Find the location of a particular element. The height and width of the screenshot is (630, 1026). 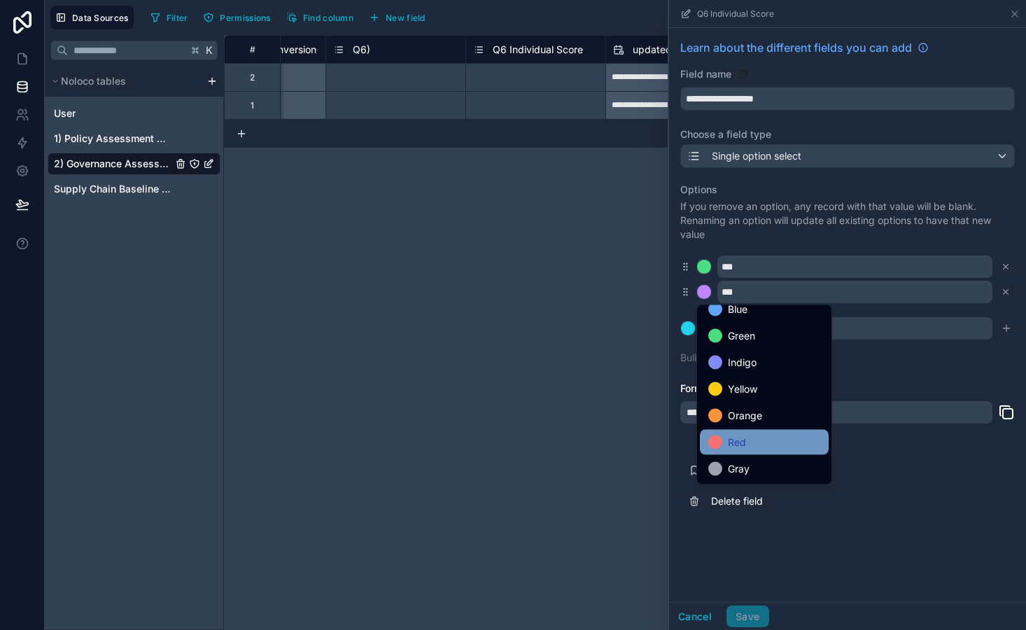

button: New field is located at coordinates (397, 17).